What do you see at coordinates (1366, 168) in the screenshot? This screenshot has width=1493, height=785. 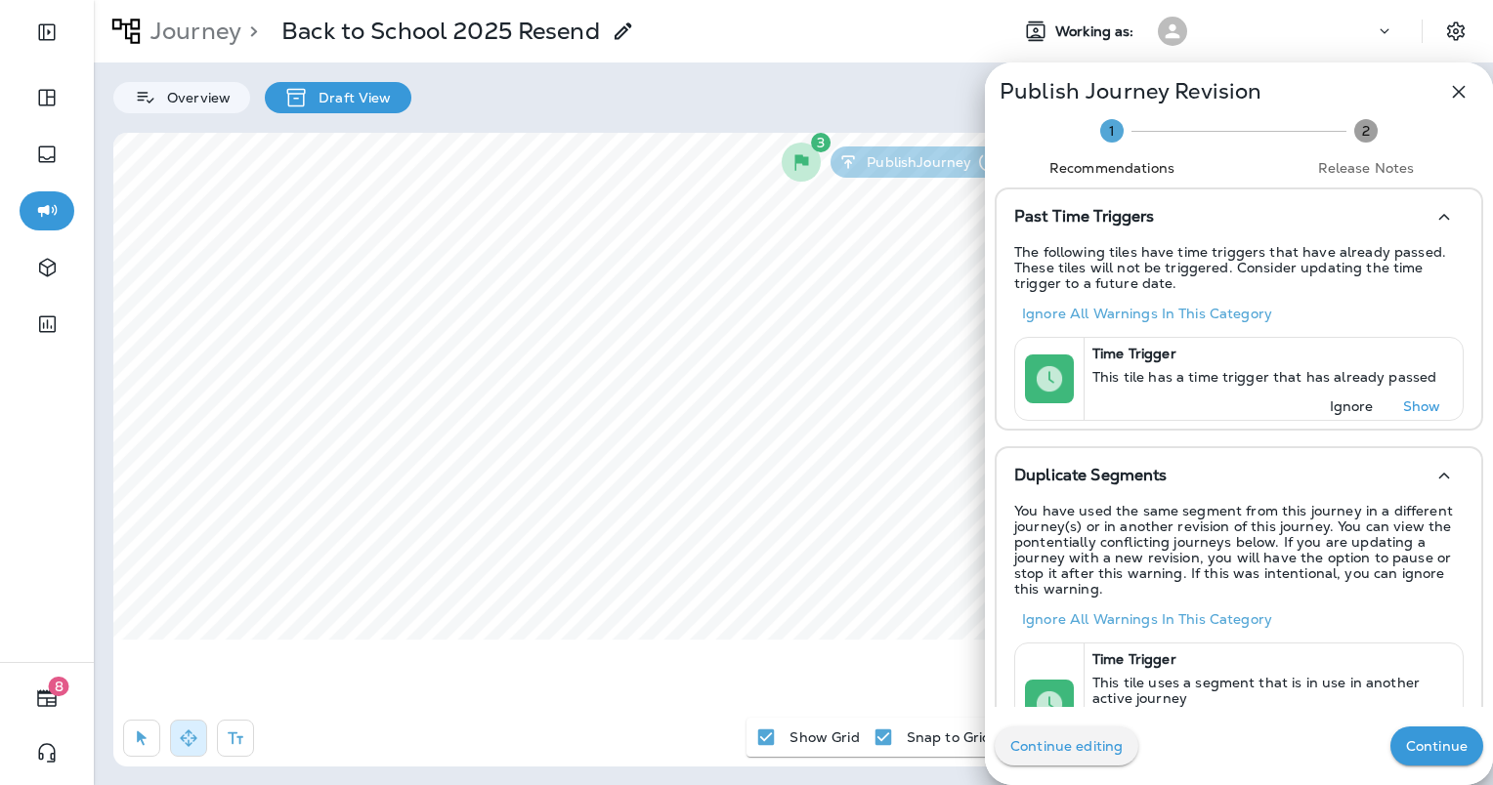 I see `span: Release Notes` at bounding box center [1366, 168].